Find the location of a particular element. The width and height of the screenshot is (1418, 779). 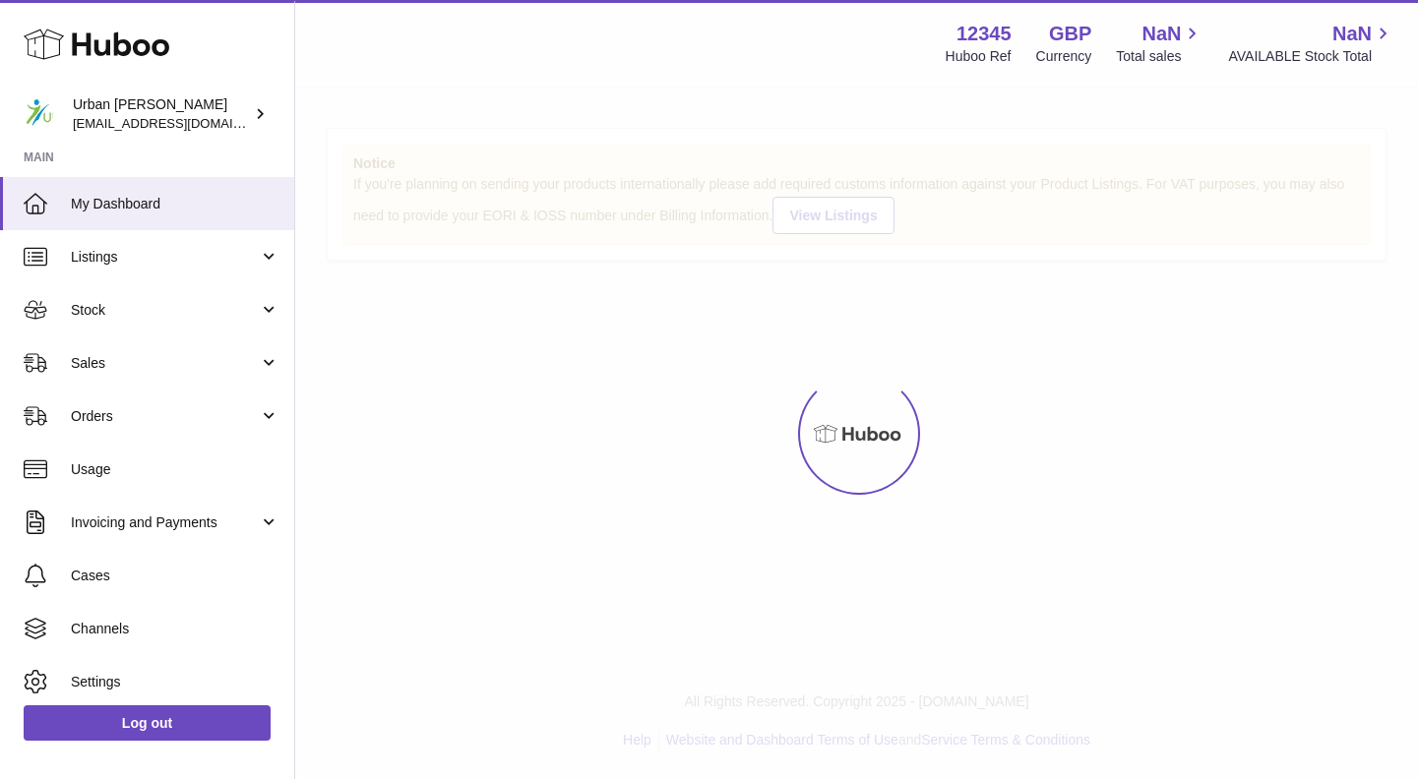

span: AVAILABLE Stock Total is located at coordinates (1311, 56).